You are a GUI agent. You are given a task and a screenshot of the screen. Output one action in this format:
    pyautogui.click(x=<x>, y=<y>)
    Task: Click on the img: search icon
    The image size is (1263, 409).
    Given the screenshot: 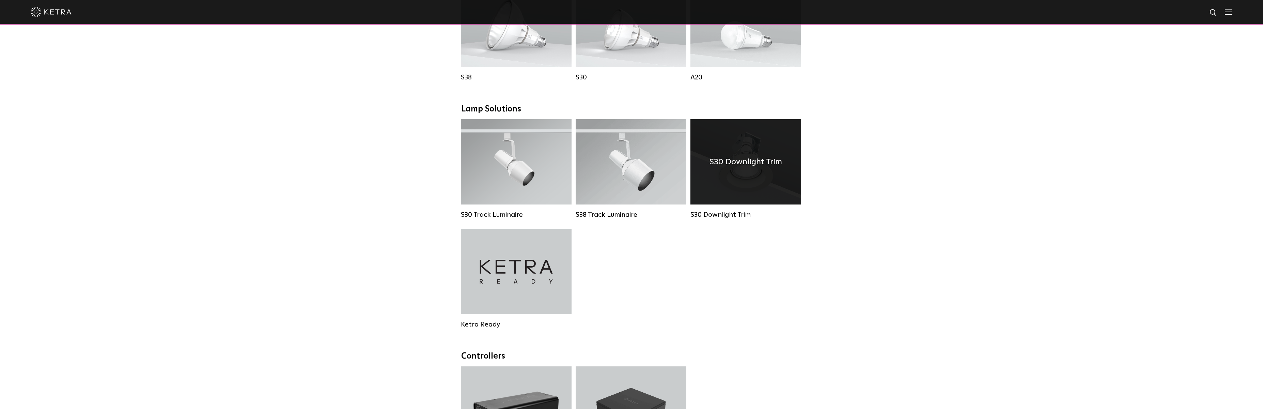 What is the action you would take?
    pyautogui.click(x=1213, y=13)
    